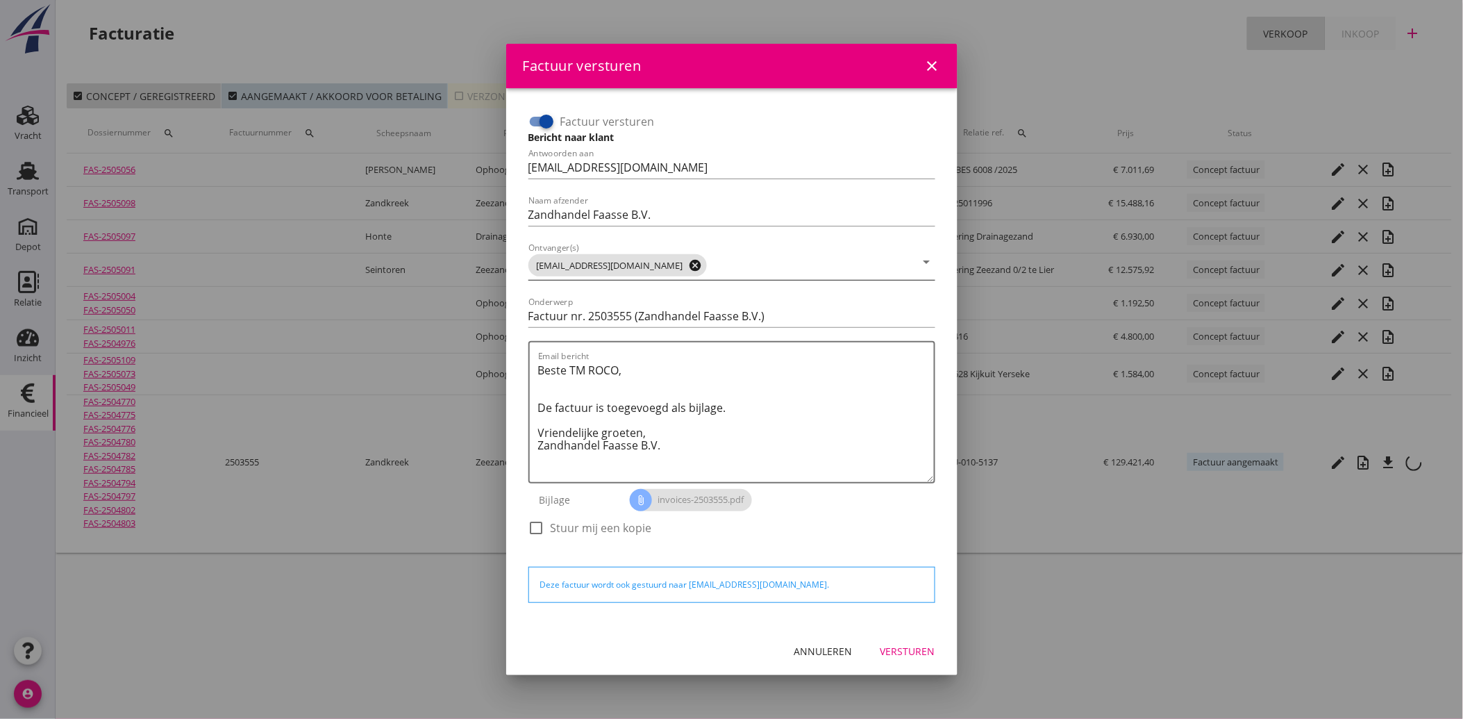 Image resolution: width=1463 pixels, height=719 pixels. Describe the element at coordinates (927, 262) in the screenshot. I see `i: arrow_drop_down` at that location.